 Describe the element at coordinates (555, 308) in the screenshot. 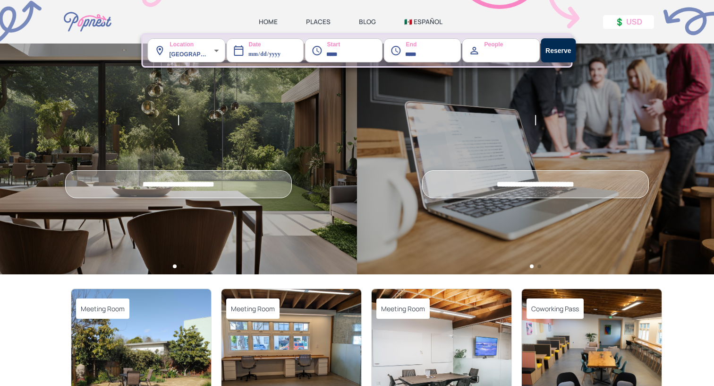

I see `span: Coworking Pass` at that location.